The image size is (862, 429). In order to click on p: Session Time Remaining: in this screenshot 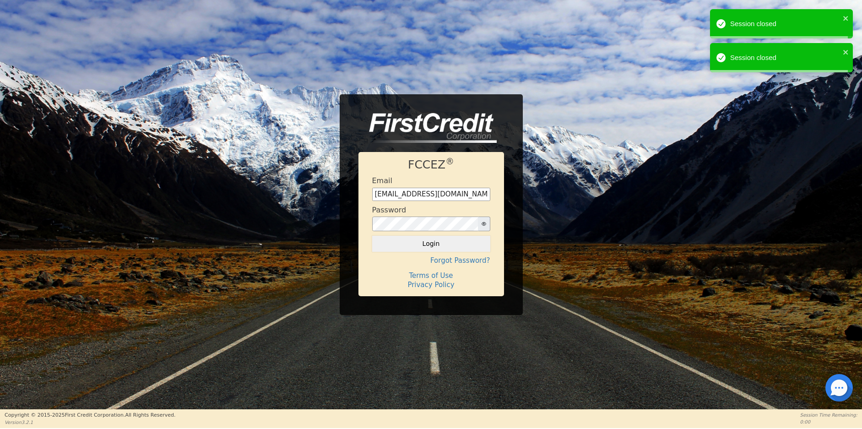, I will do `click(828, 415)`.